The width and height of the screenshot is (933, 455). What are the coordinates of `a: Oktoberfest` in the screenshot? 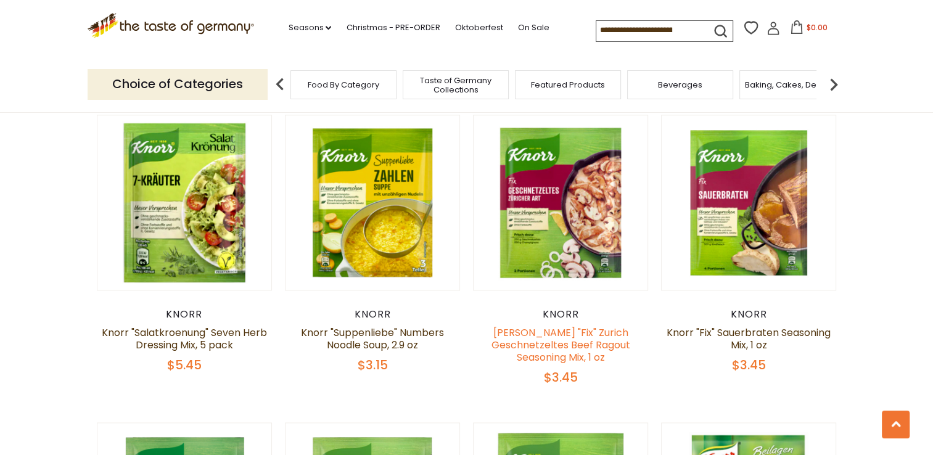 It's located at (479, 28).